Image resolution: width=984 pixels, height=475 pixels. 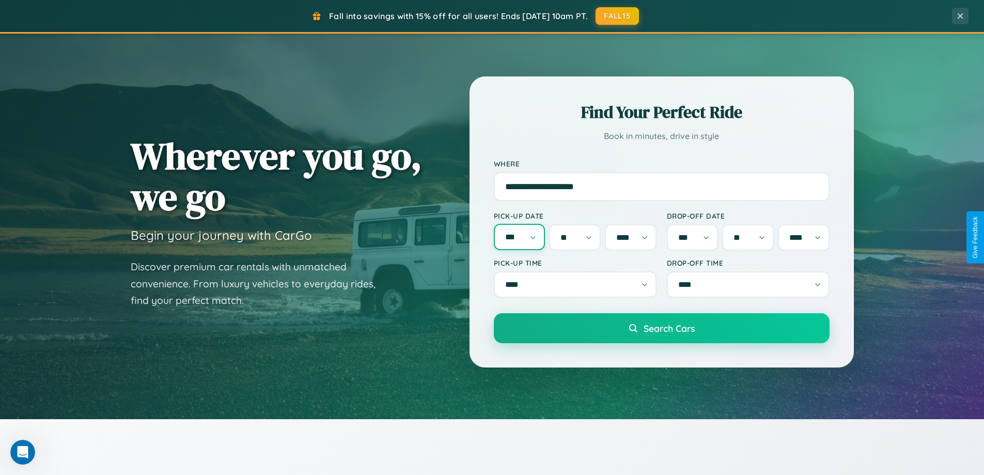 I want to click on button: FALL15, so click(x=617, y=16).